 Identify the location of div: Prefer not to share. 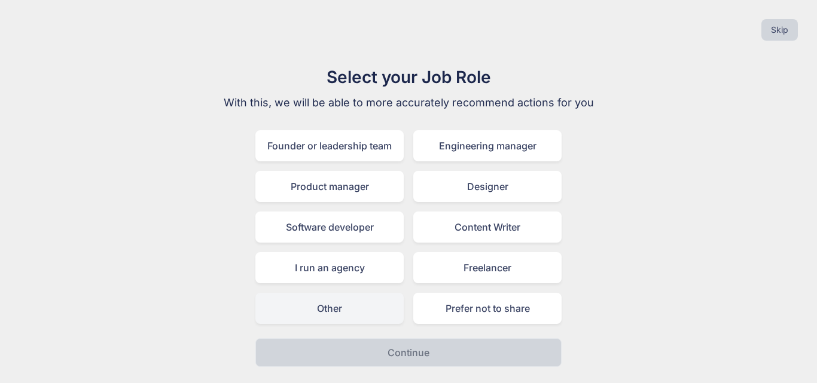
(487, 309).